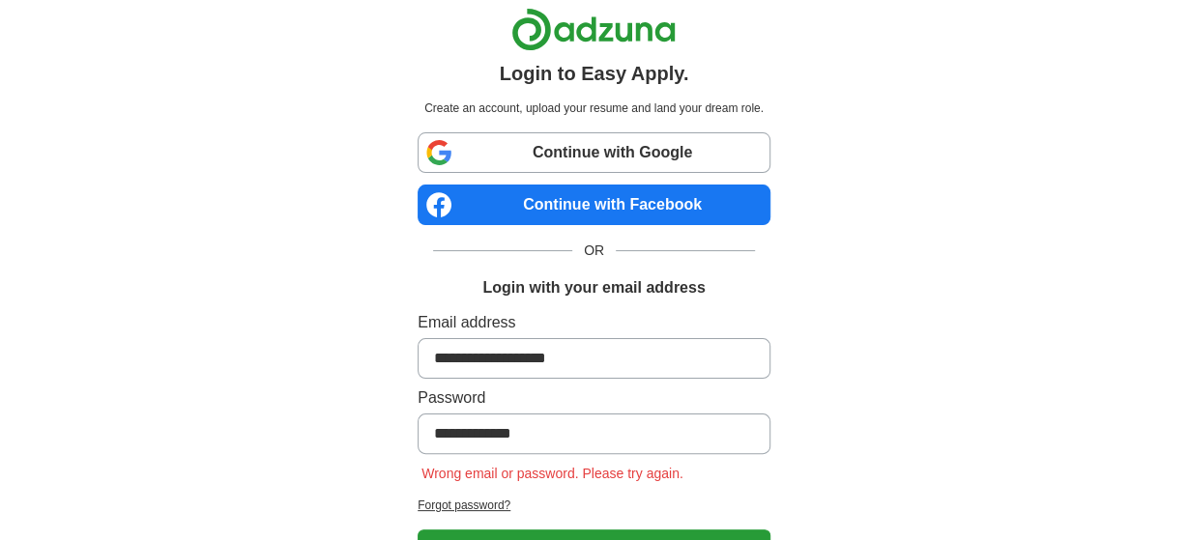 This screenshot has width=1188, height=540. I want to click on span: OR, so click(594, 250).